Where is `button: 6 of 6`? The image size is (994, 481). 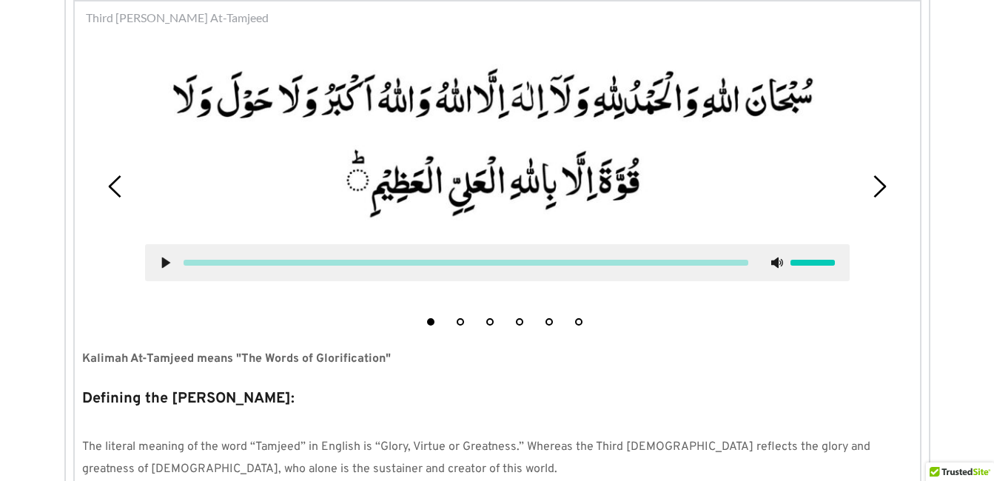 button: 6 of 6 is located at coordinates (579, 322).